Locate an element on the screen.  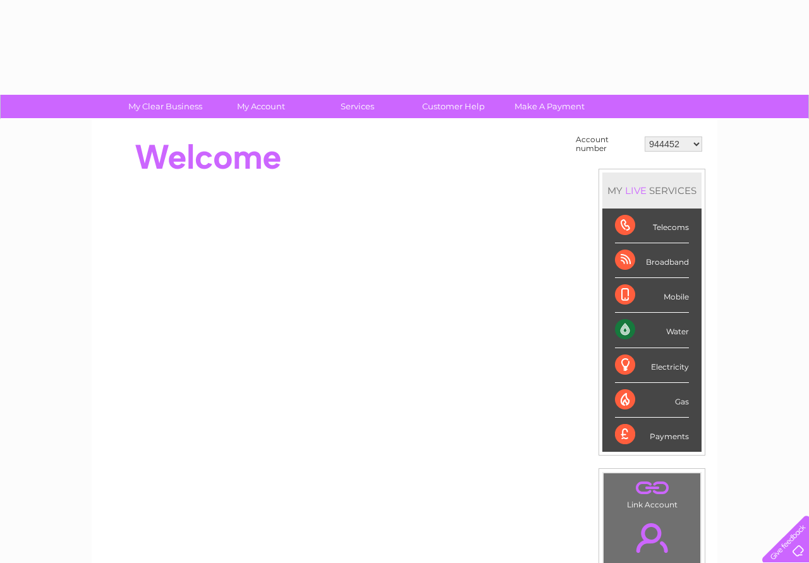
a: My Account is located at coordinates (261, 106).